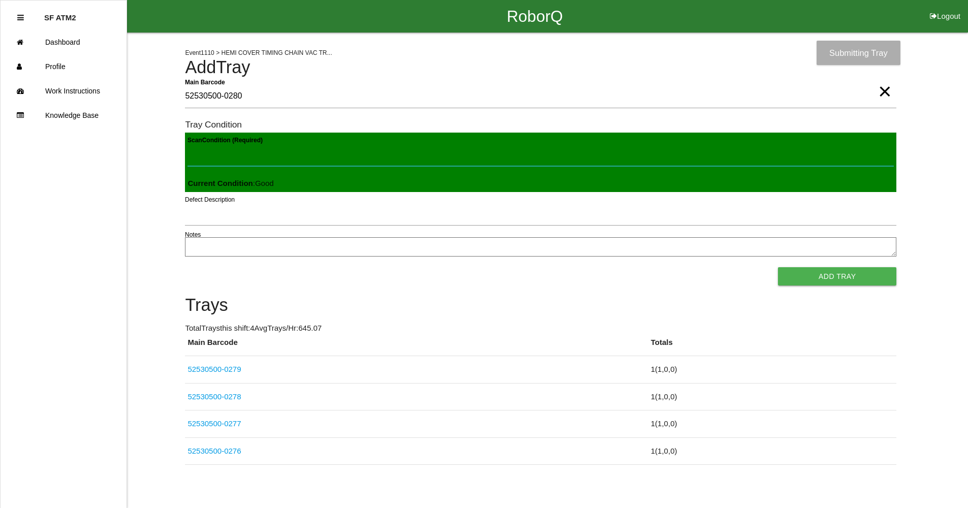  Describe the element at coordinates (64, 115) in the screenshot. I see `a: Knowledge Base` at that location.